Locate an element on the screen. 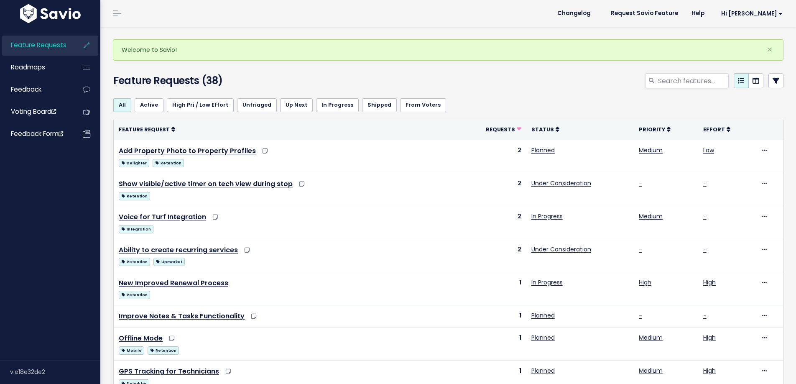  span: Upmarket is located at coordinates (169, 262).